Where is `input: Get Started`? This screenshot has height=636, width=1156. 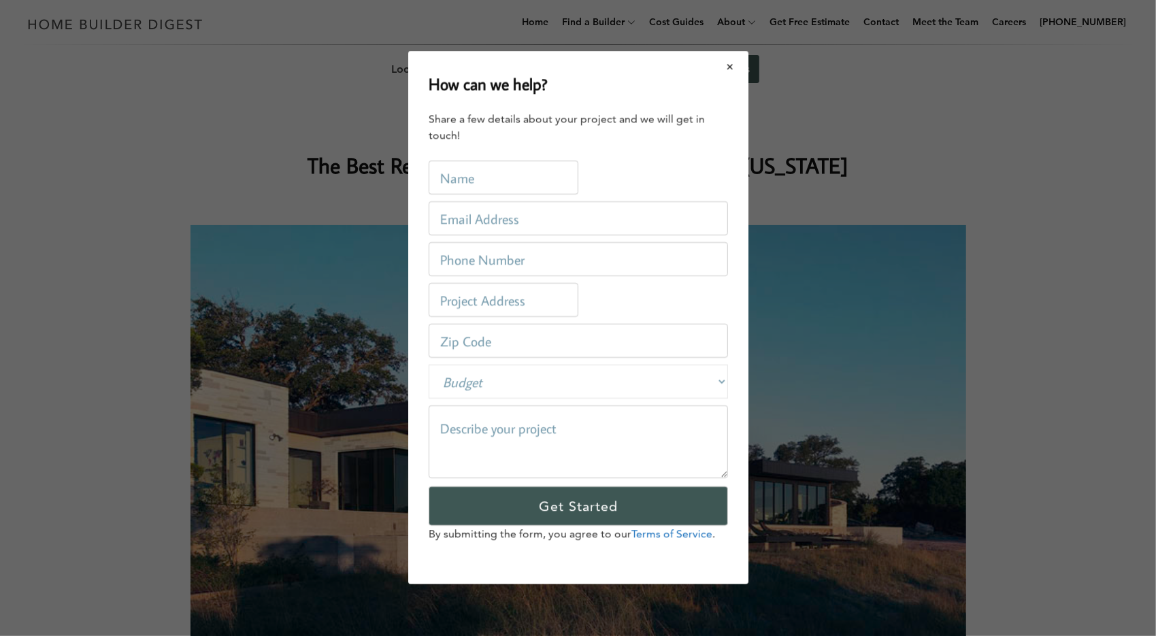
input: Get Started is located at coordinates (578, 507).